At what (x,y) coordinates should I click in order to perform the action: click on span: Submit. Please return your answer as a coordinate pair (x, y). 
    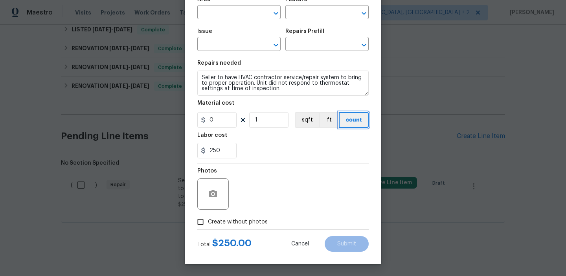
    Looking at the image, I should click on (346, 244).